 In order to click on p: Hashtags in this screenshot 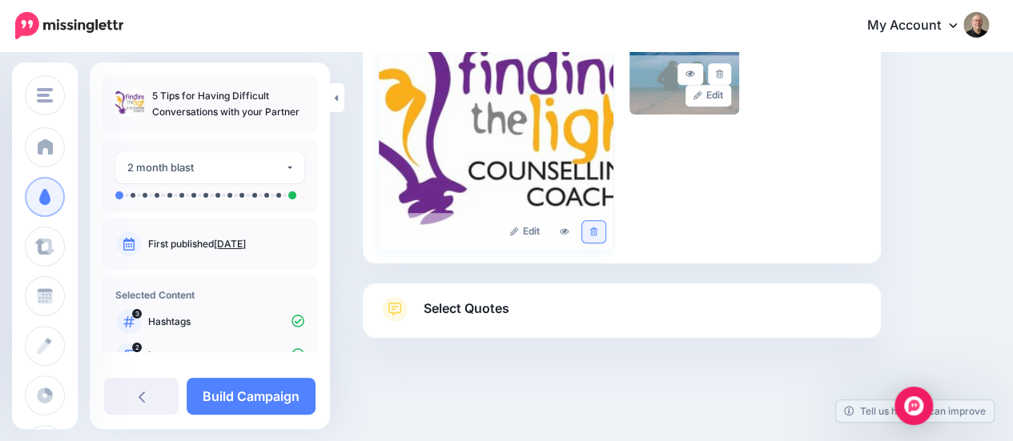, I will do `click(226, 322)`.